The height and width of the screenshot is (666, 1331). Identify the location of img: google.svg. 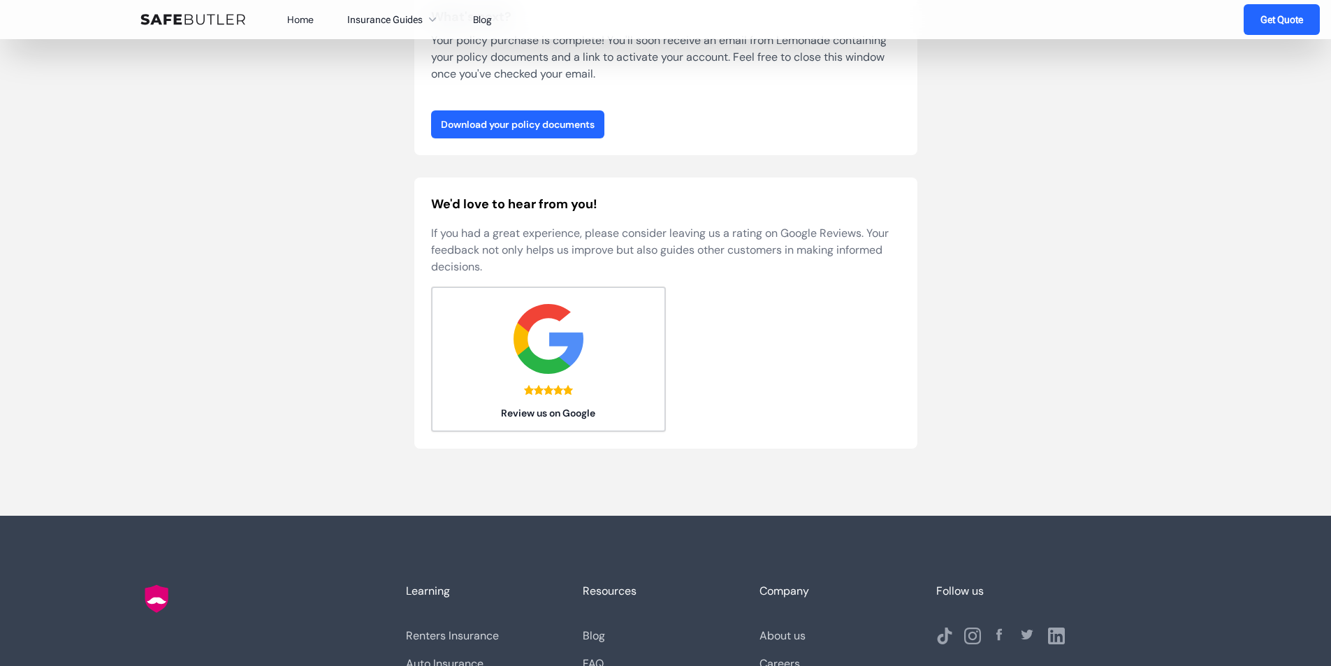
(548, 339).